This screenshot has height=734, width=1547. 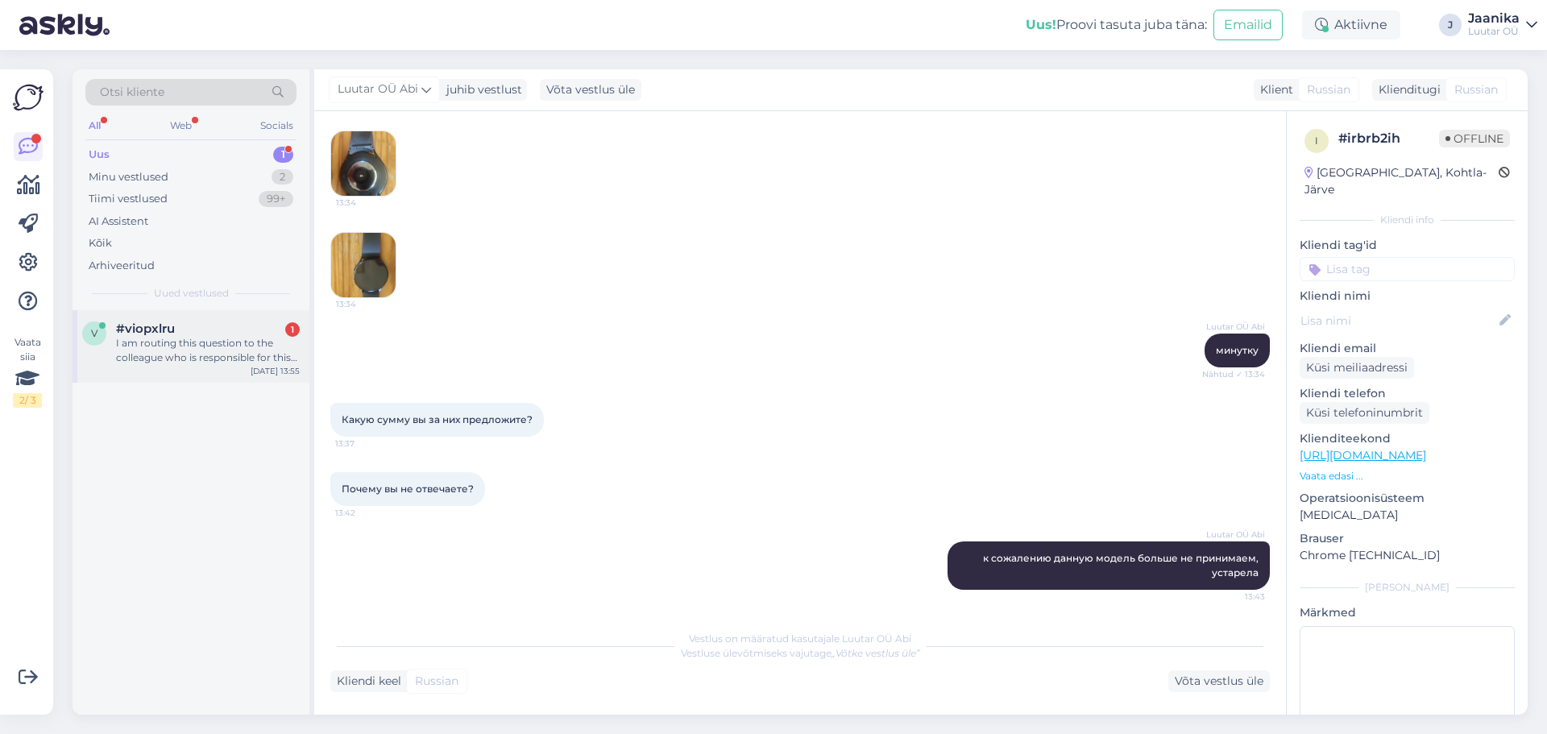 What do you see at coordinates (128, 199) in the screenshot?
I see `div: Tiimi vestlused` at bounding box center [128, 199].